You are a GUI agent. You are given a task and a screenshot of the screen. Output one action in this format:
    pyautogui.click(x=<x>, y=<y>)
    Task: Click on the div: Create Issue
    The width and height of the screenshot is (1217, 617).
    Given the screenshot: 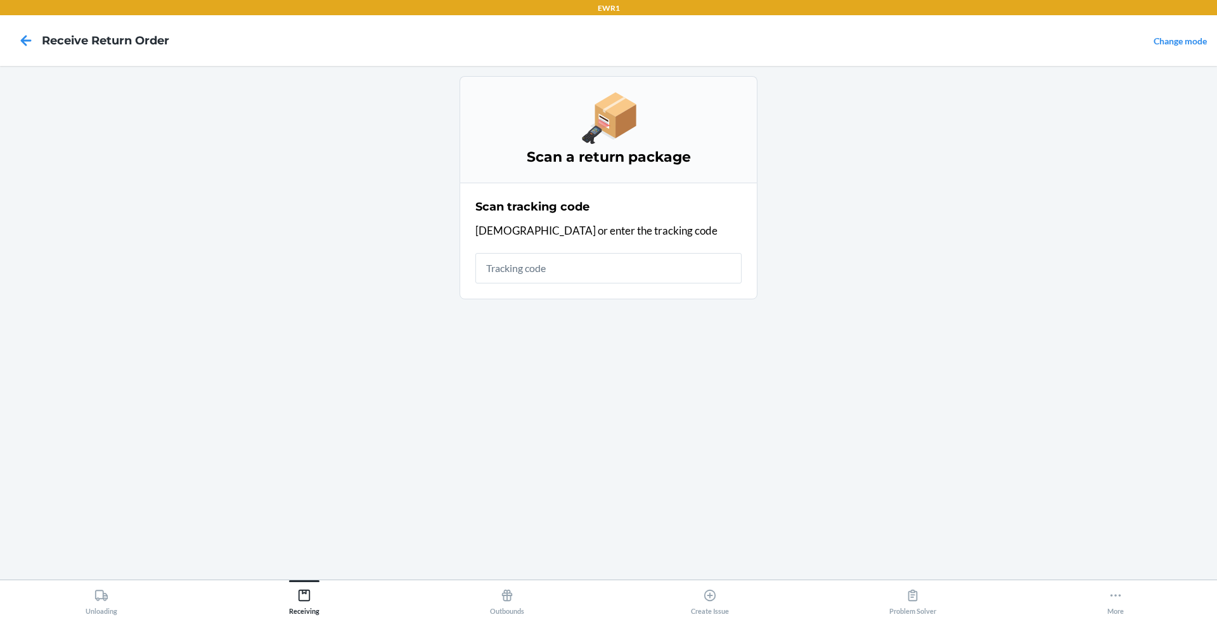 What is the action you would take?
    pyautogui.click(x=710, y=599)
    